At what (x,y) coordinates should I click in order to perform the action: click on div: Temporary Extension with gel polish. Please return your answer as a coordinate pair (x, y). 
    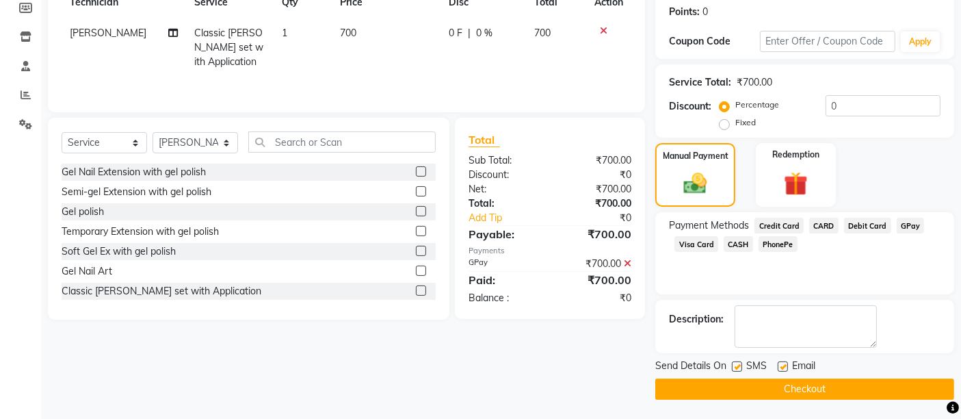
    Looking at the image, I should click on (140, 231).